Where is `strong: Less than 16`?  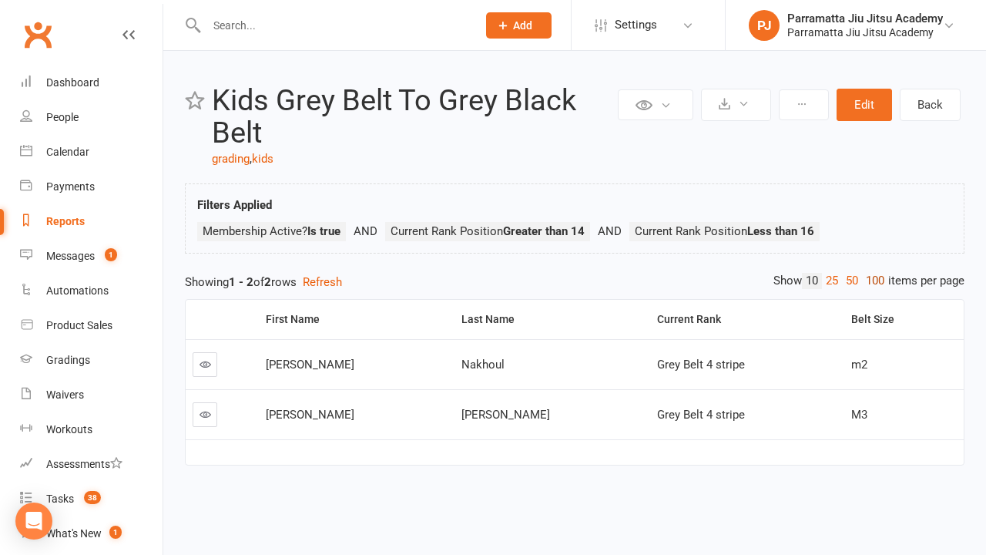 strong: Less than 16 is located at coordinates (780, 231).